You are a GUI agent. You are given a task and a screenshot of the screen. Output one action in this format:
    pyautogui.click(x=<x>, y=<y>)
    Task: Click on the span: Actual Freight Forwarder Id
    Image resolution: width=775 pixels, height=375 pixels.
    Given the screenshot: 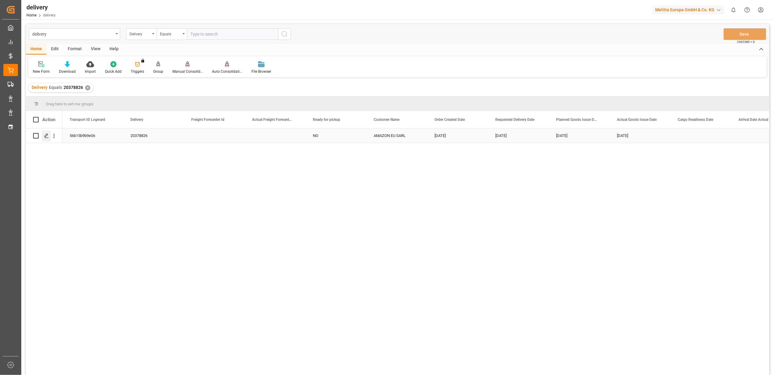 What is the action you would take?
    pyautogui.click(x=272, y=120)
    